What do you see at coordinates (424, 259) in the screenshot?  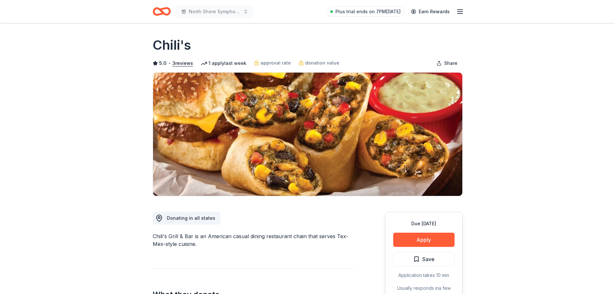 I see `button: Save` at bounding box center [424, 259].